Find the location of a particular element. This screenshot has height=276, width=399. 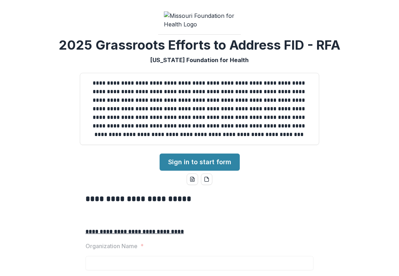

button: word-download is located at coordinates (192, 179).